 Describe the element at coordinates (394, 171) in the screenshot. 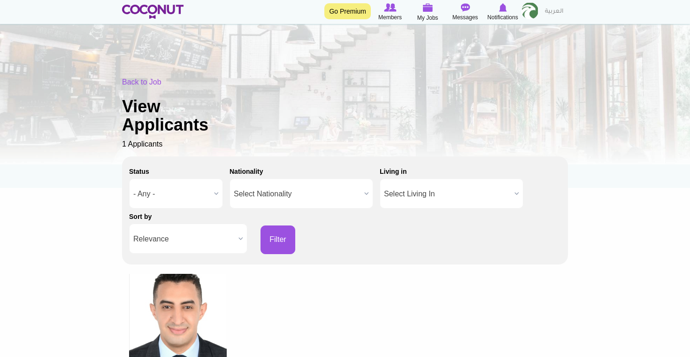

I see `label: Living in` at that location.